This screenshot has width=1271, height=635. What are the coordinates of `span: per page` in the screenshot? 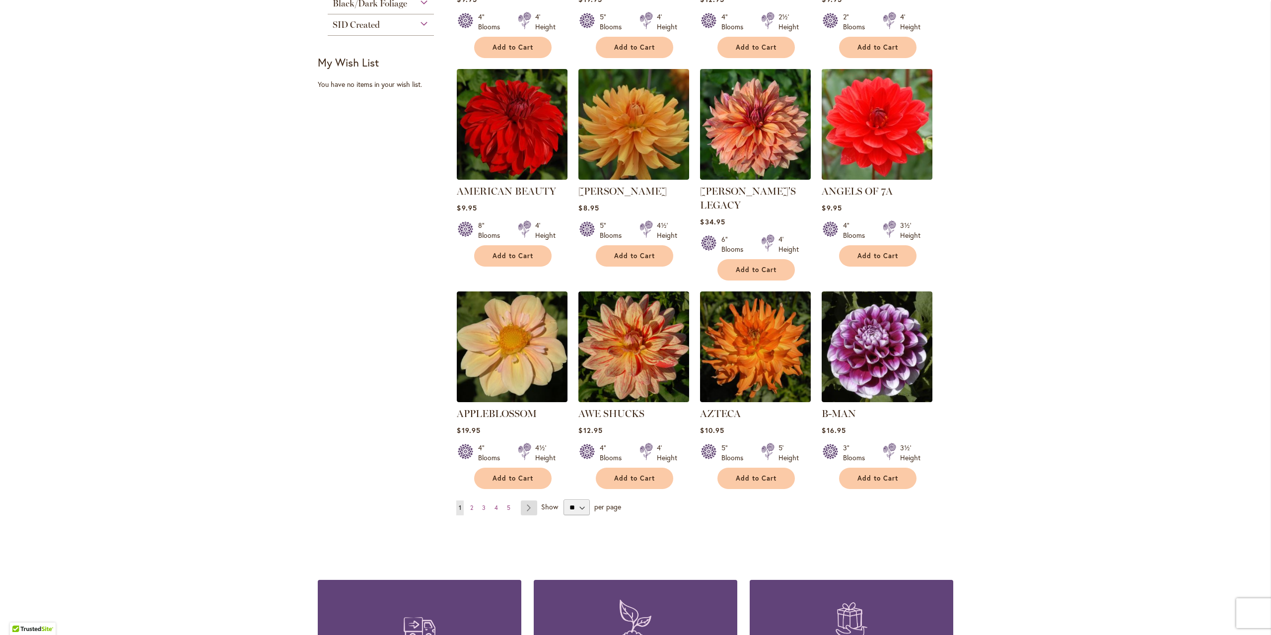 It's located at (607, 506).